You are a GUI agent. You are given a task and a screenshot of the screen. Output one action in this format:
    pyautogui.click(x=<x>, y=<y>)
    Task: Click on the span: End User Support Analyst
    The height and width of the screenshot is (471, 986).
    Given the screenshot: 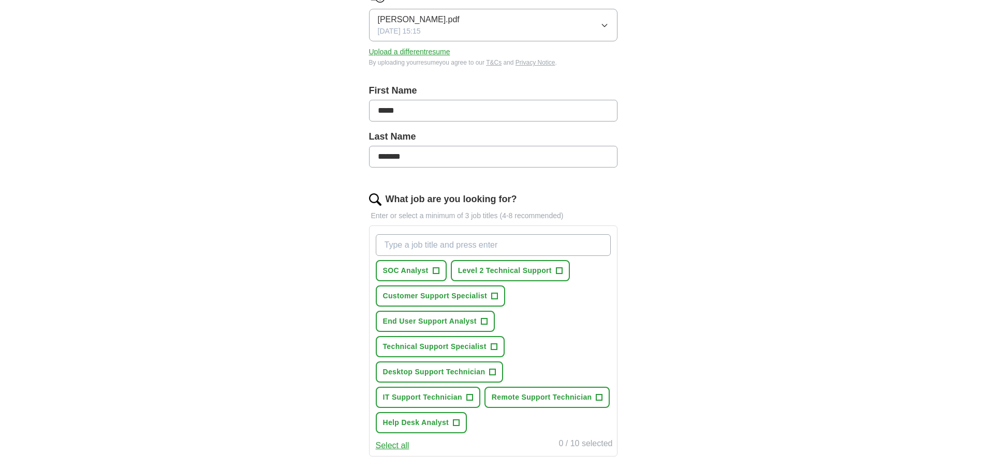 What is the action you would take?
    pyautogui.click(x=429, y=321)
    